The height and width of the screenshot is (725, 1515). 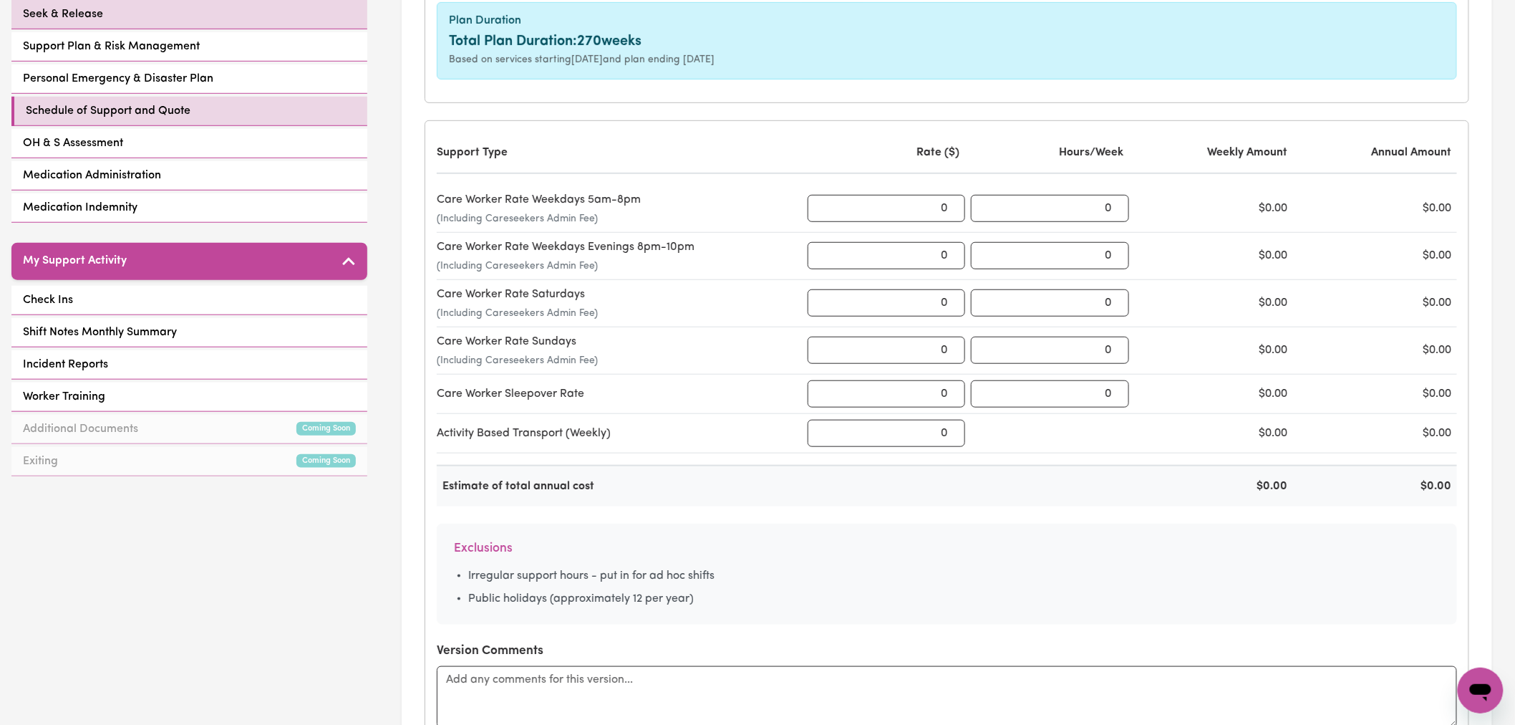 What do you see at coordinates (74, 261) in the screenshot?
I see `h5: My Support Activity` at bounding box center [74, 261].